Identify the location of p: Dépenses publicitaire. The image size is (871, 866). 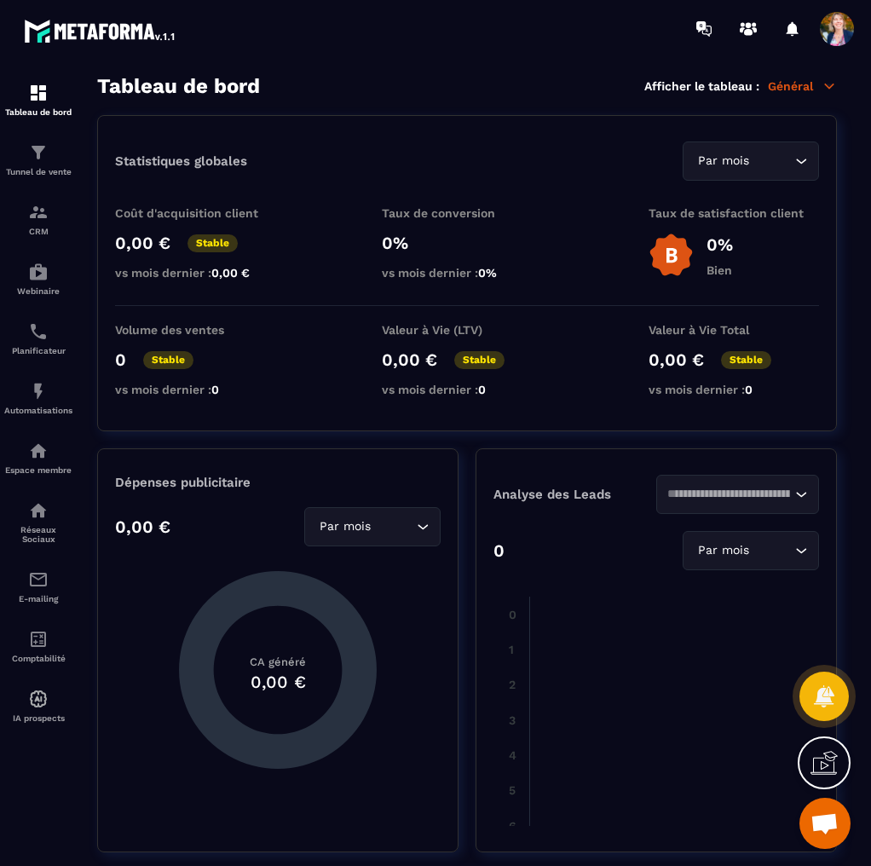
(278, 482).